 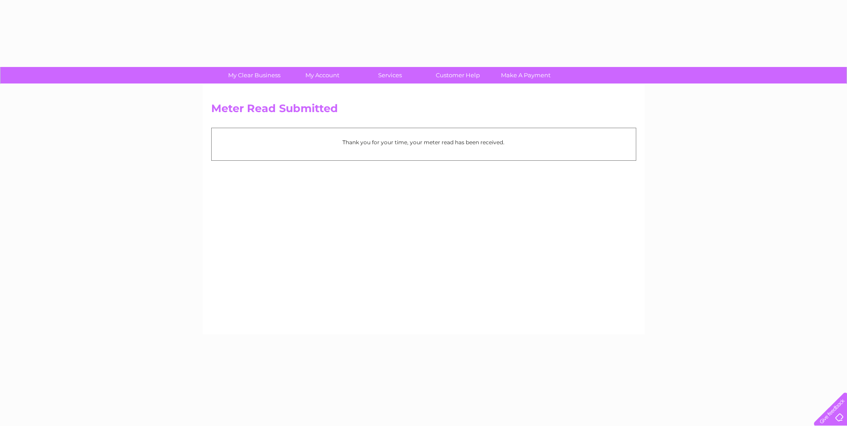 I want to click on a: My Clear Business, so click(x=254, y=75).